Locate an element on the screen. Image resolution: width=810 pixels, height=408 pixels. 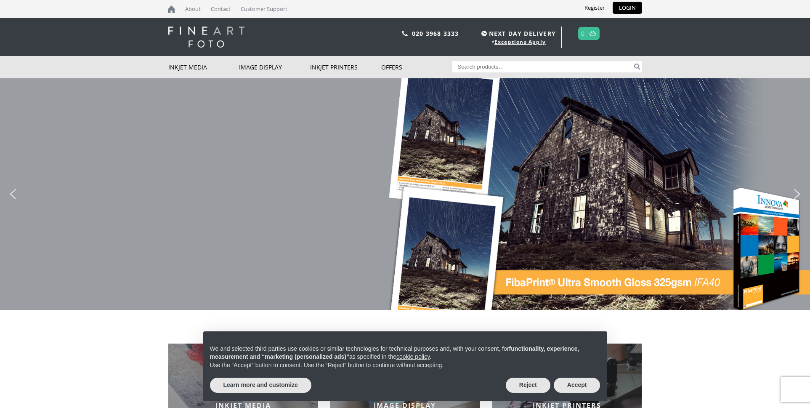
img: time.svg is located at coordinates (484, 33).